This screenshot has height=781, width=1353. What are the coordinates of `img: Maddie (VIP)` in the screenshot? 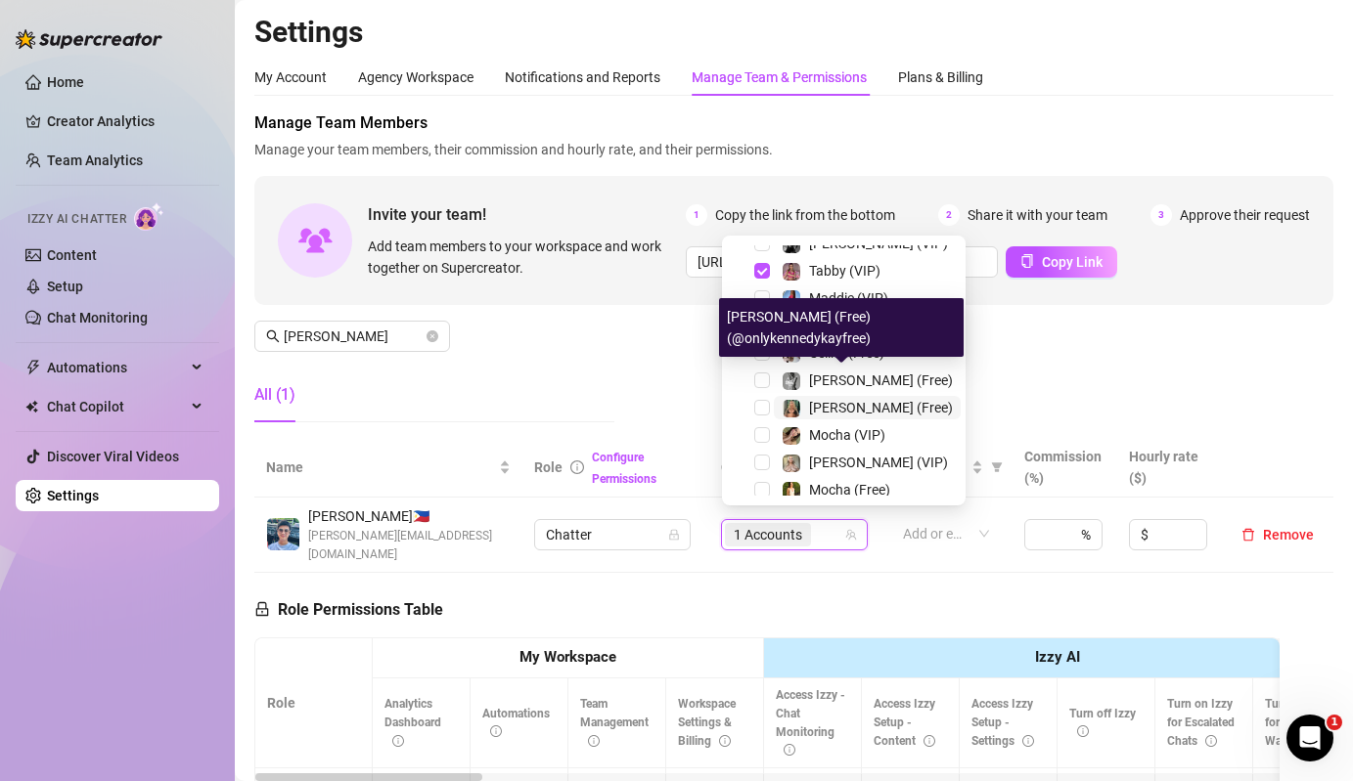 It's located at (791, 299).